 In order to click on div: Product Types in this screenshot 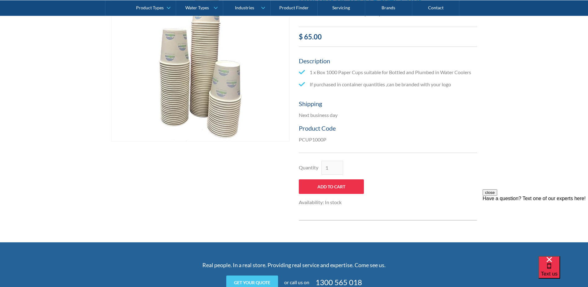, I will do `click(150, 7)`.